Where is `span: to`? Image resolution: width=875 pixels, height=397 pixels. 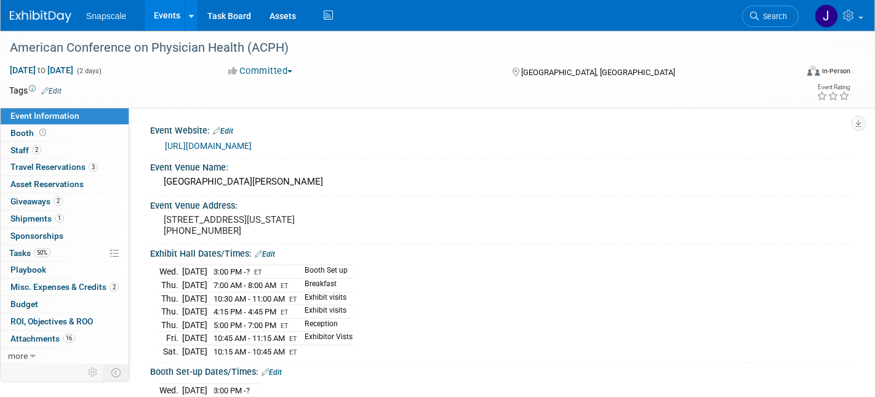
span: to is located at coordinates (41, 70).